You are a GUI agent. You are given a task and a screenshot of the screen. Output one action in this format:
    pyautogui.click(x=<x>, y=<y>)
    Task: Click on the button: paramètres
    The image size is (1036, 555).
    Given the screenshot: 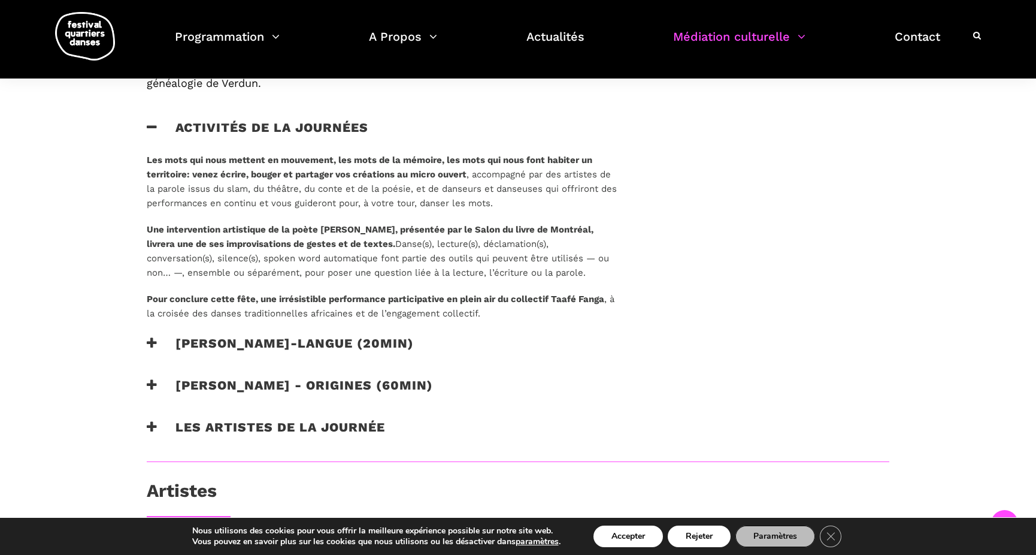 What is the action you would take?
    pyautogui.click(x=537, y=541)
    